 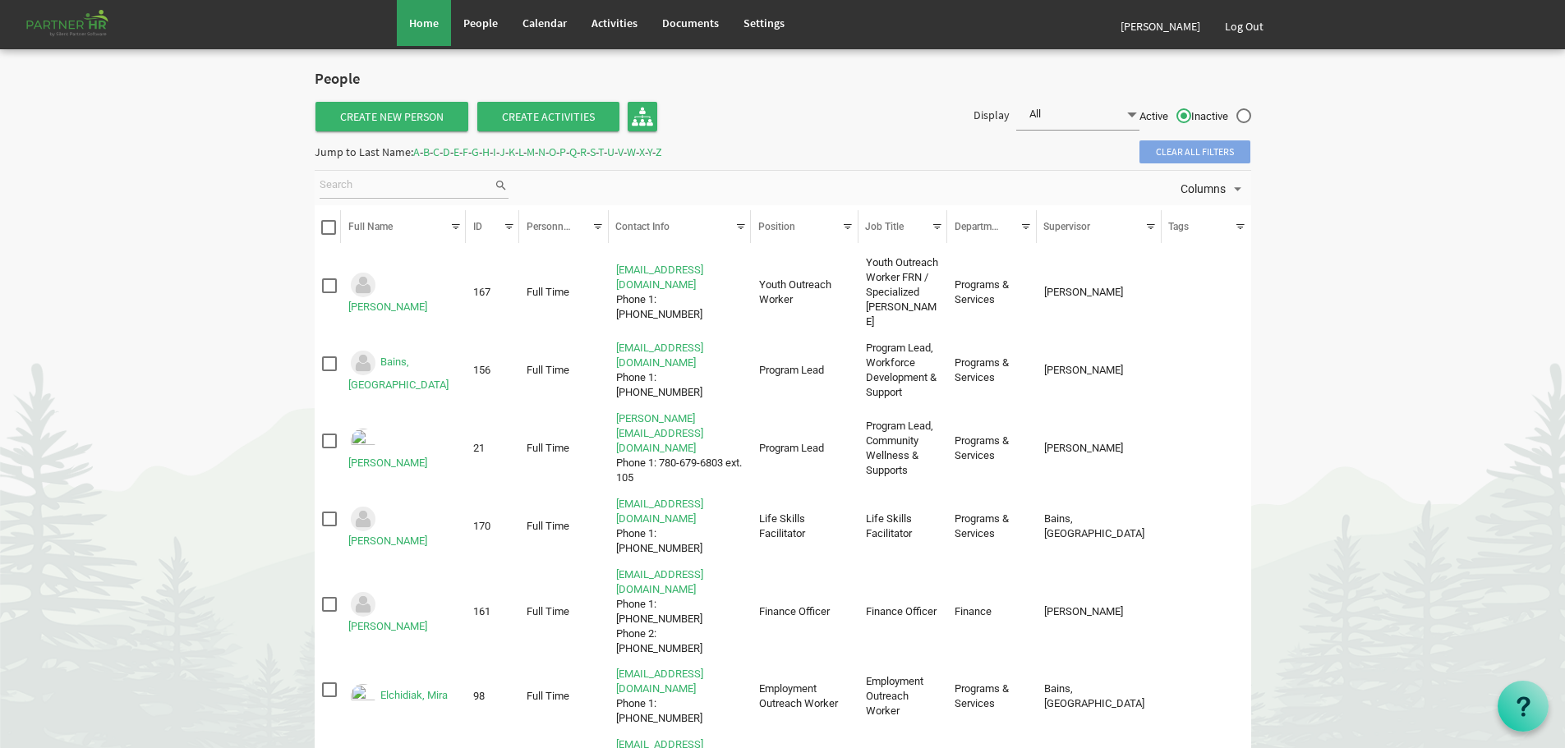 I want to click on span: N, so click(x=541, y=152).